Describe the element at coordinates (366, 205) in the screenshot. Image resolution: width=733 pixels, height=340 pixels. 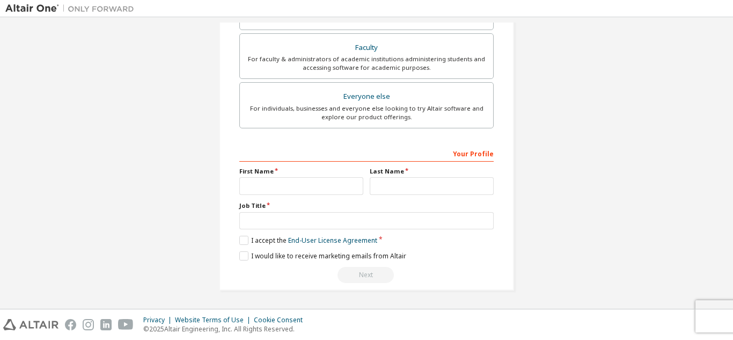
I see `label: Job Title` at that location.